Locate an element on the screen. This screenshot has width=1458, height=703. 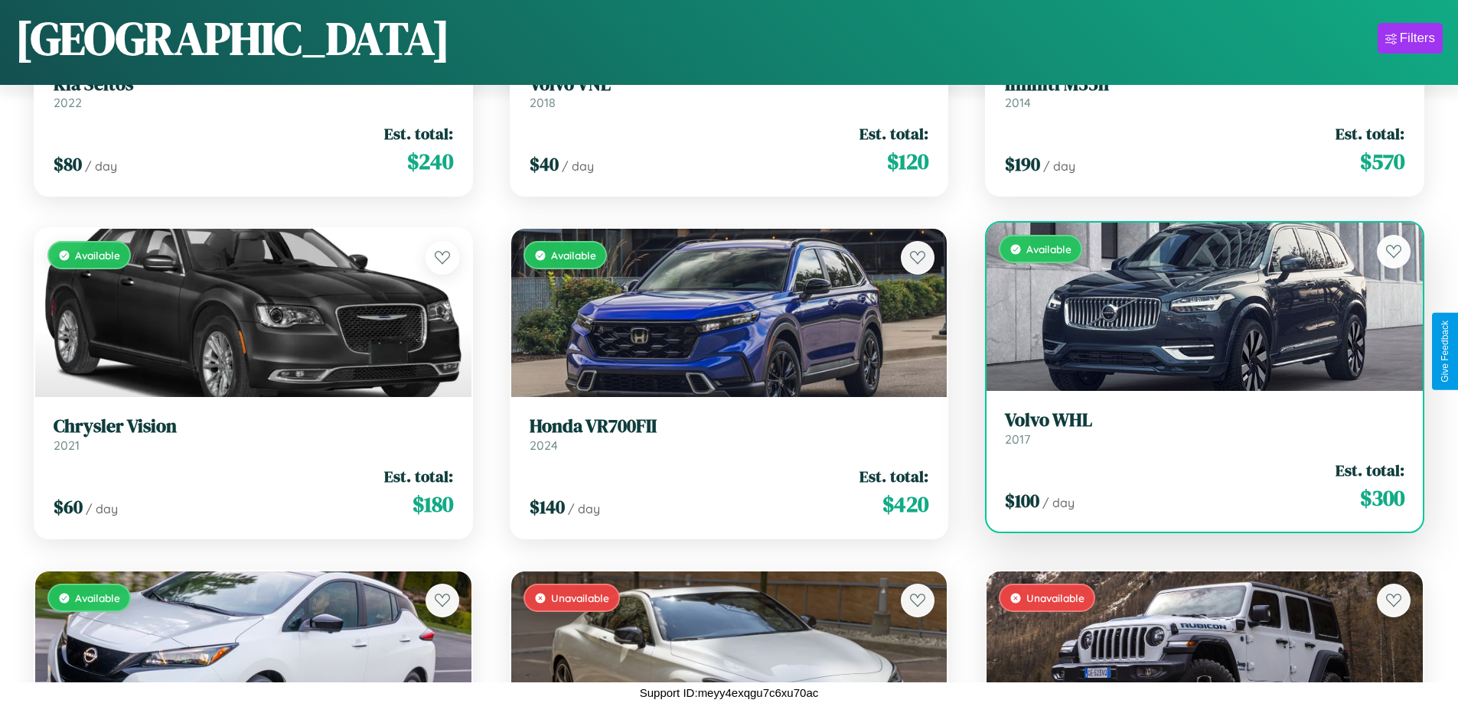
a: Kia Seltos2022 is located at coordinates (253, 92).